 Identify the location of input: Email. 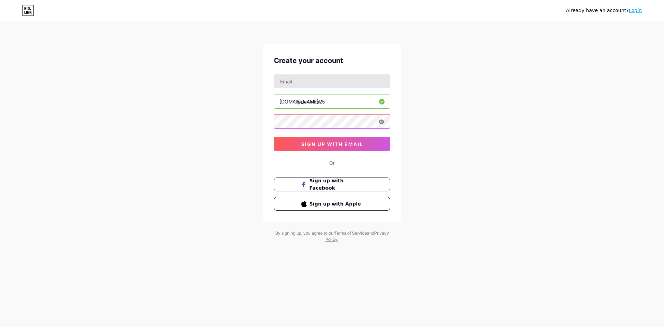
(332, 81).